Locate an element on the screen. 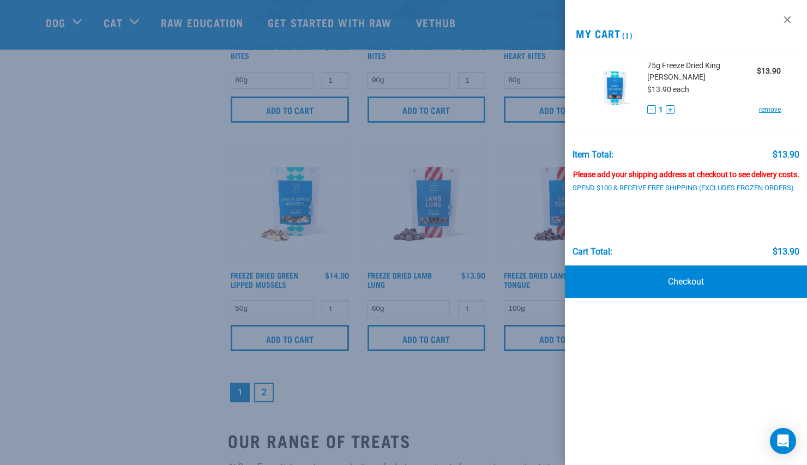 The width and height of the screenshot is (807, 465). a: Checkout is located at coordinates (686, 282).